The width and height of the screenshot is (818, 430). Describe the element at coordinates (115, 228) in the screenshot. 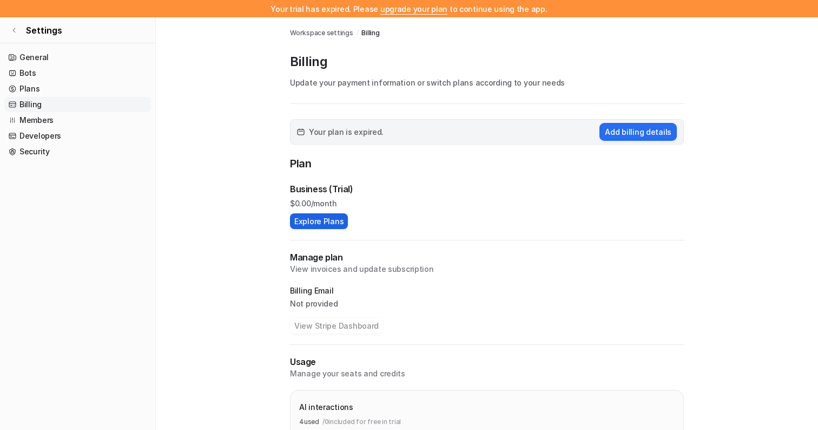

I see `div: joined the conversation` at that location.